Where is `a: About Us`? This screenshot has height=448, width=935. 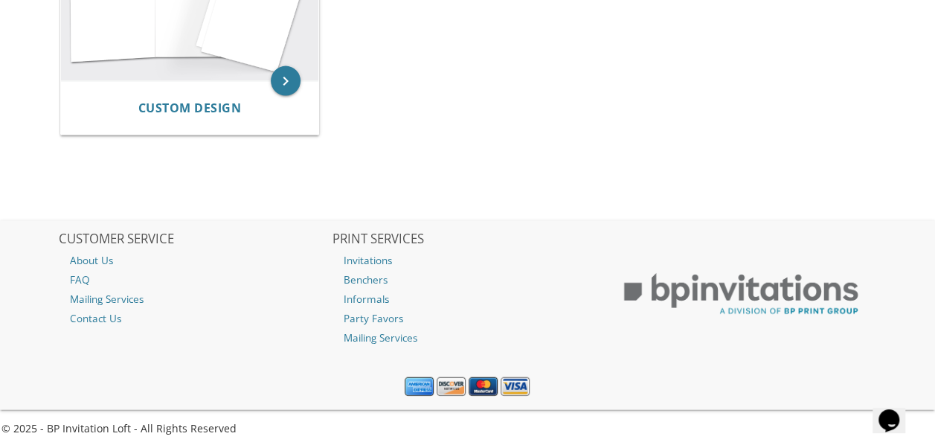
a: About Us is located at coordinates (194, 260).